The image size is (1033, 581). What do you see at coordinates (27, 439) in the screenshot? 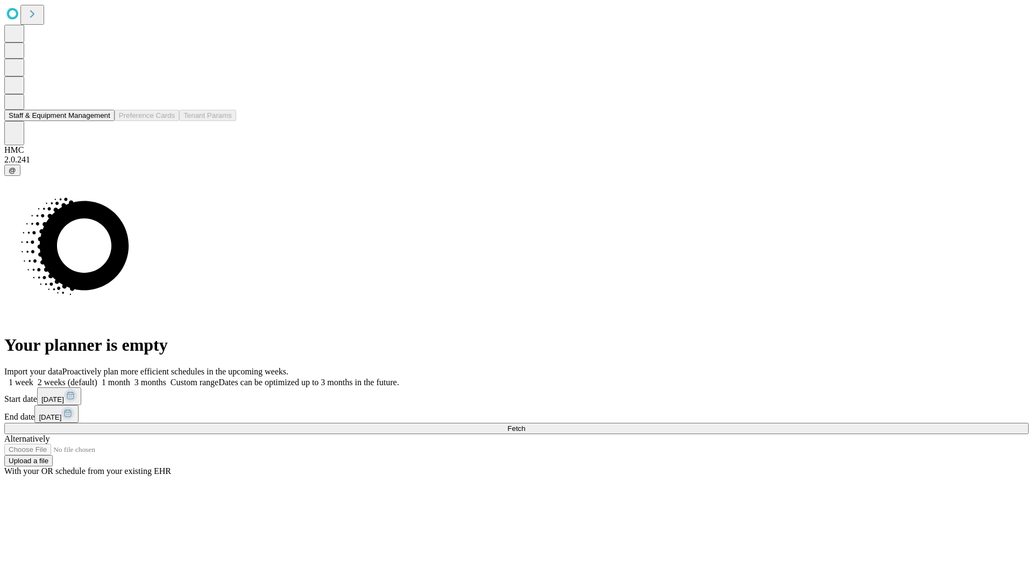
I see `span: Alternatively` at bounding box center [27, 439].